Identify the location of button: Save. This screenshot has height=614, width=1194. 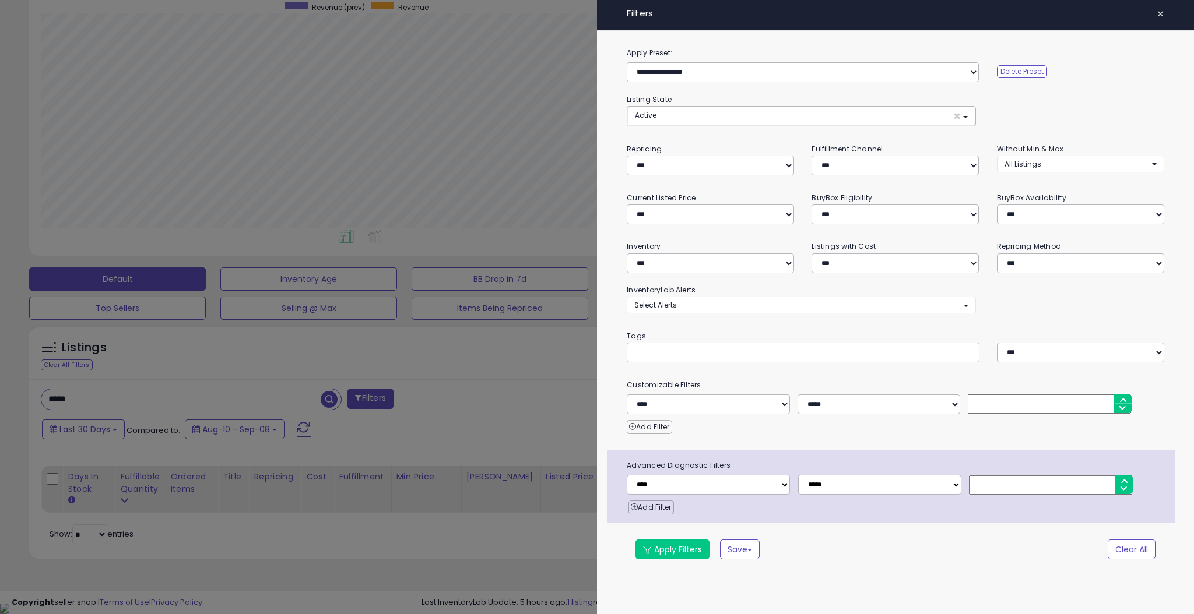
(740, 550).